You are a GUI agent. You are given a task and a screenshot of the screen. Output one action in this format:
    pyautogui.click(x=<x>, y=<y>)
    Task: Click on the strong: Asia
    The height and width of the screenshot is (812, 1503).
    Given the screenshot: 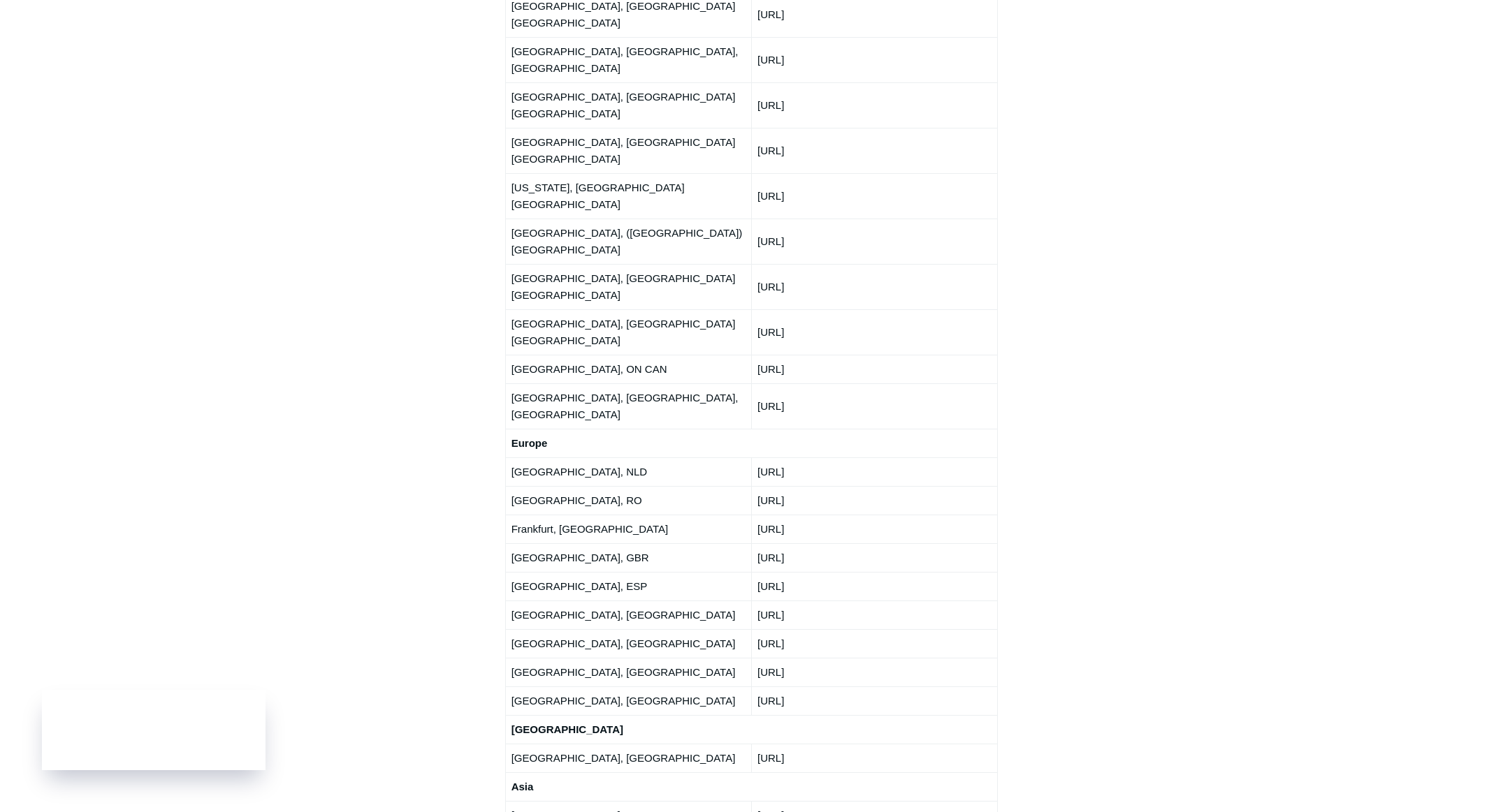 What is the action you would take?
    pyautogui.click(x=523, y=786)
    